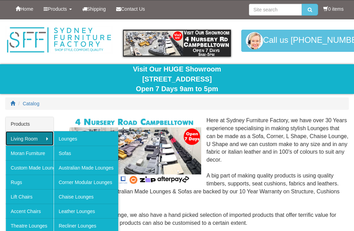 The image size is (354, 231). What do you see at coordinates (94, 9) in the screenshot?
I see `a: Shipping` at bounding box center [94, 9].